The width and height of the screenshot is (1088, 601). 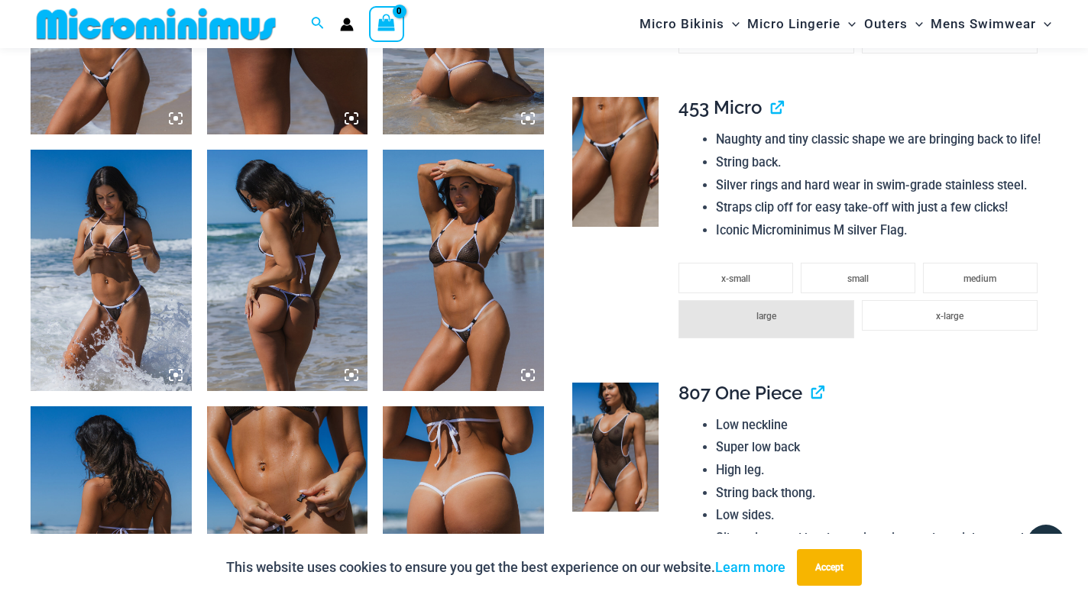 I want to click on li: Straps clip off for easy take-off with just a few clicks!, so click(x=880, y=208).